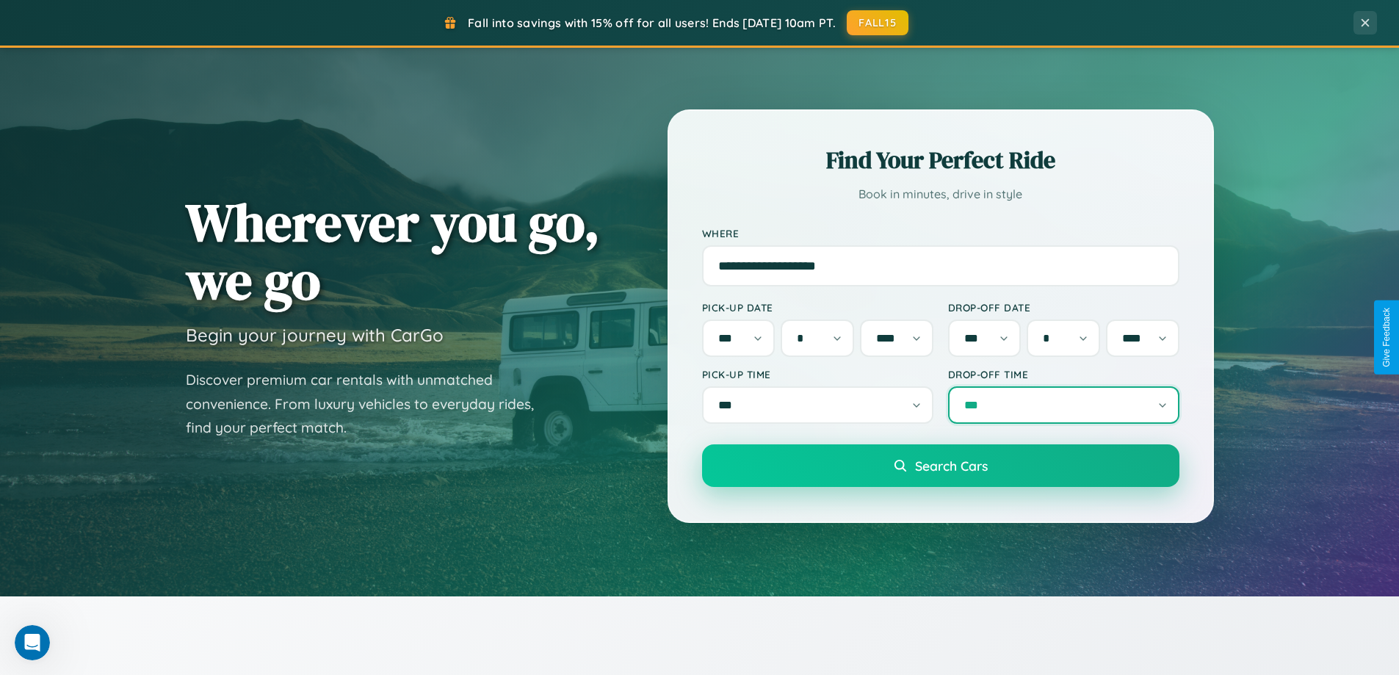 The width and height of the screenshot is (1399, 675). What do you see at coordinates (878, 23) in the screenshot?
I see `button: FALL15` at bounding box center [878, 23].